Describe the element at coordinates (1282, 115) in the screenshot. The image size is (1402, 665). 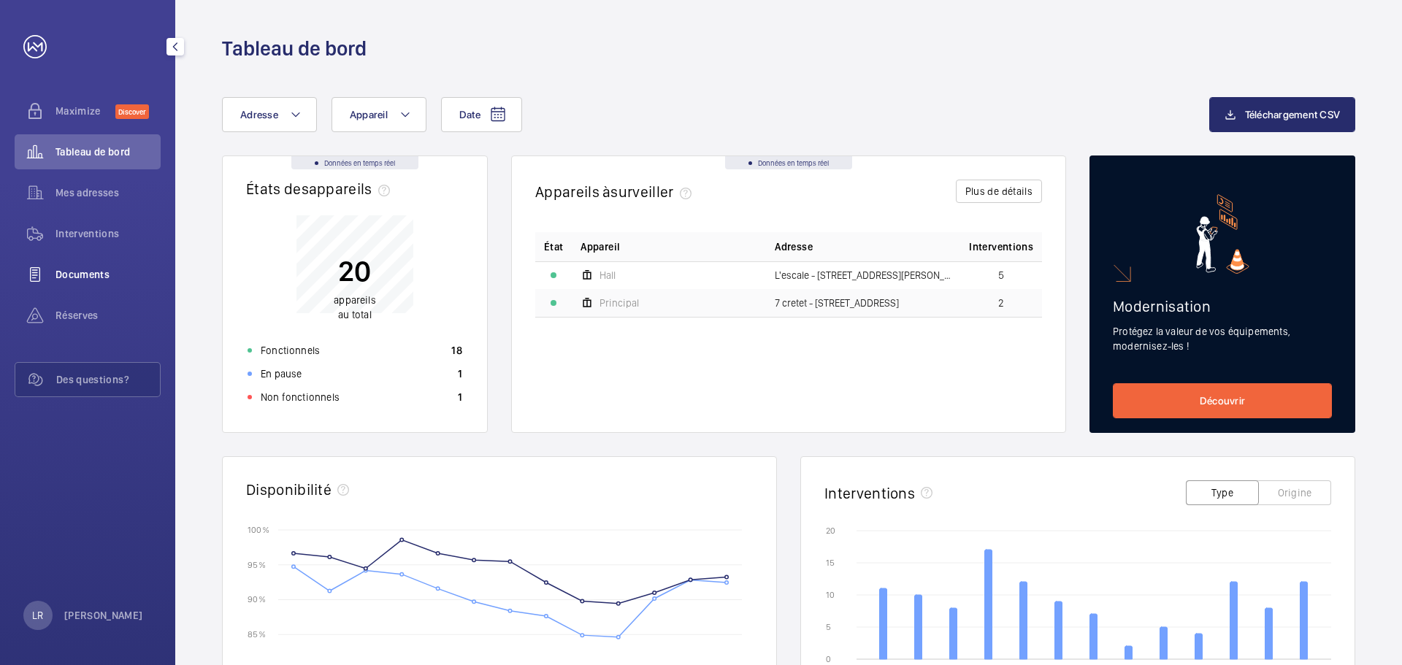
I see `button: Téléchargement CSV` at that location.